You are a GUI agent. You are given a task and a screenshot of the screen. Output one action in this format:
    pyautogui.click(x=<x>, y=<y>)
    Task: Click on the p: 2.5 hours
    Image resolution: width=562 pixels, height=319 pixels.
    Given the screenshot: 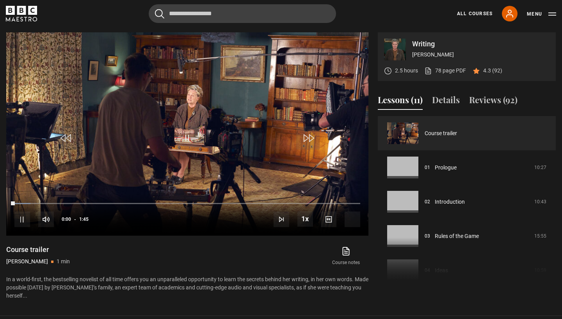 What is the action you would take?
    pyautogui.click(x=406, y=71)
    